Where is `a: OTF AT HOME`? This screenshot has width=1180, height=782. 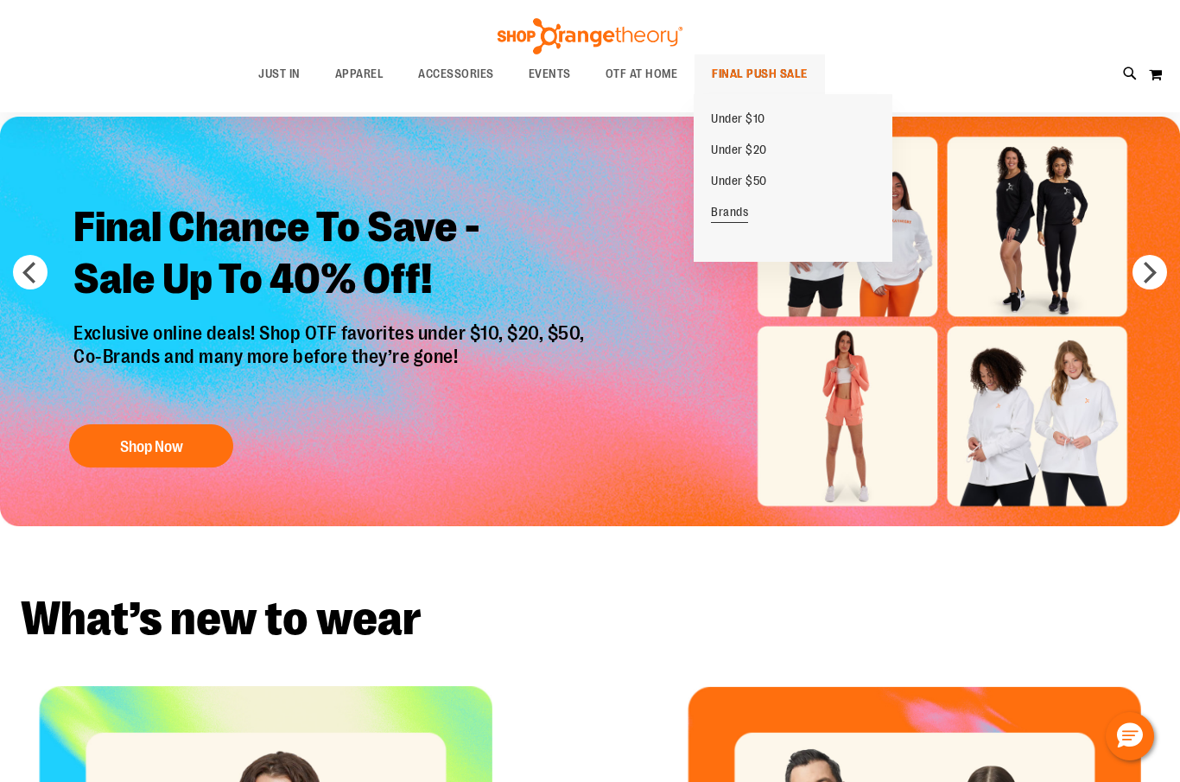 a: OTF AT HOME is located at coordinates (642, 74).